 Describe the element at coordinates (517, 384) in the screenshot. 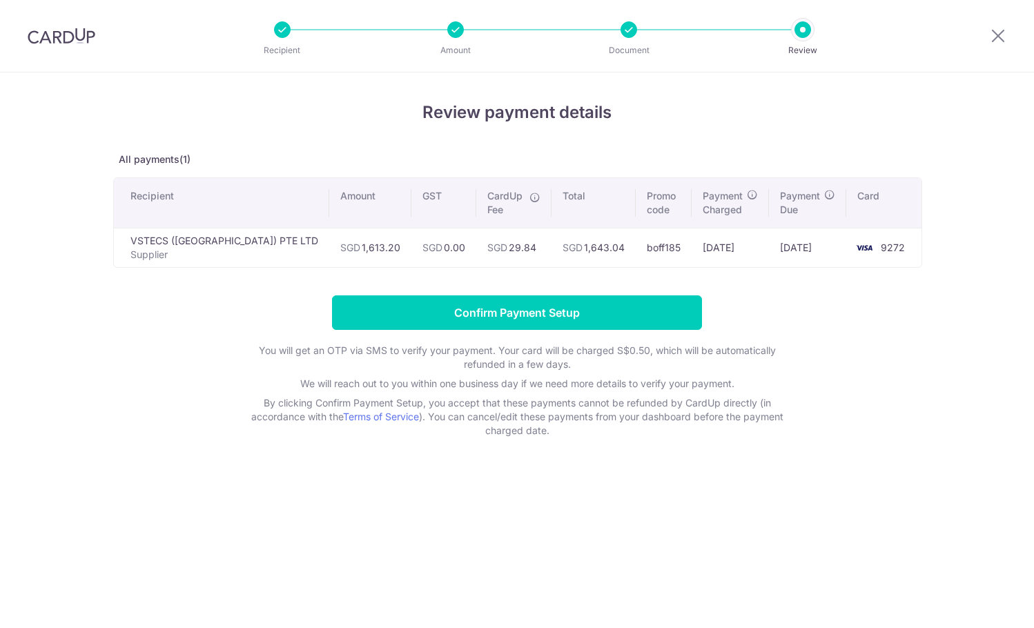

I see `p: We will reach out to you within one business day if we need more details to verify your payment.` at that location.